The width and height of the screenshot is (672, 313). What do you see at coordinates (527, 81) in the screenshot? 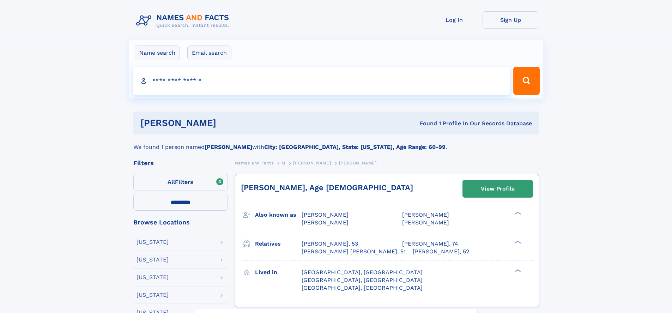
I see `button: Search Button` at bounding box center [527, 81].